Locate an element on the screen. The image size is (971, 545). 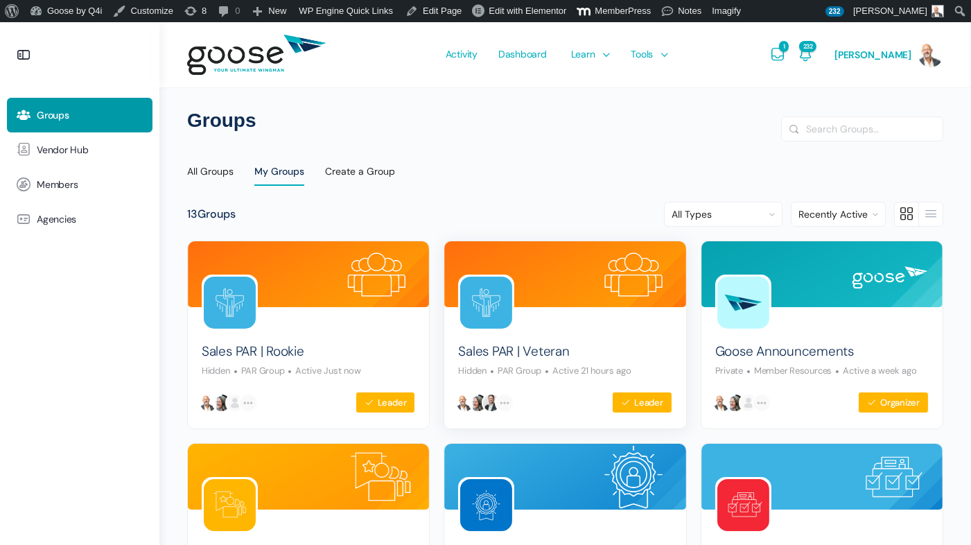
span: Vendor Hub is located at coordinates (62, 150).